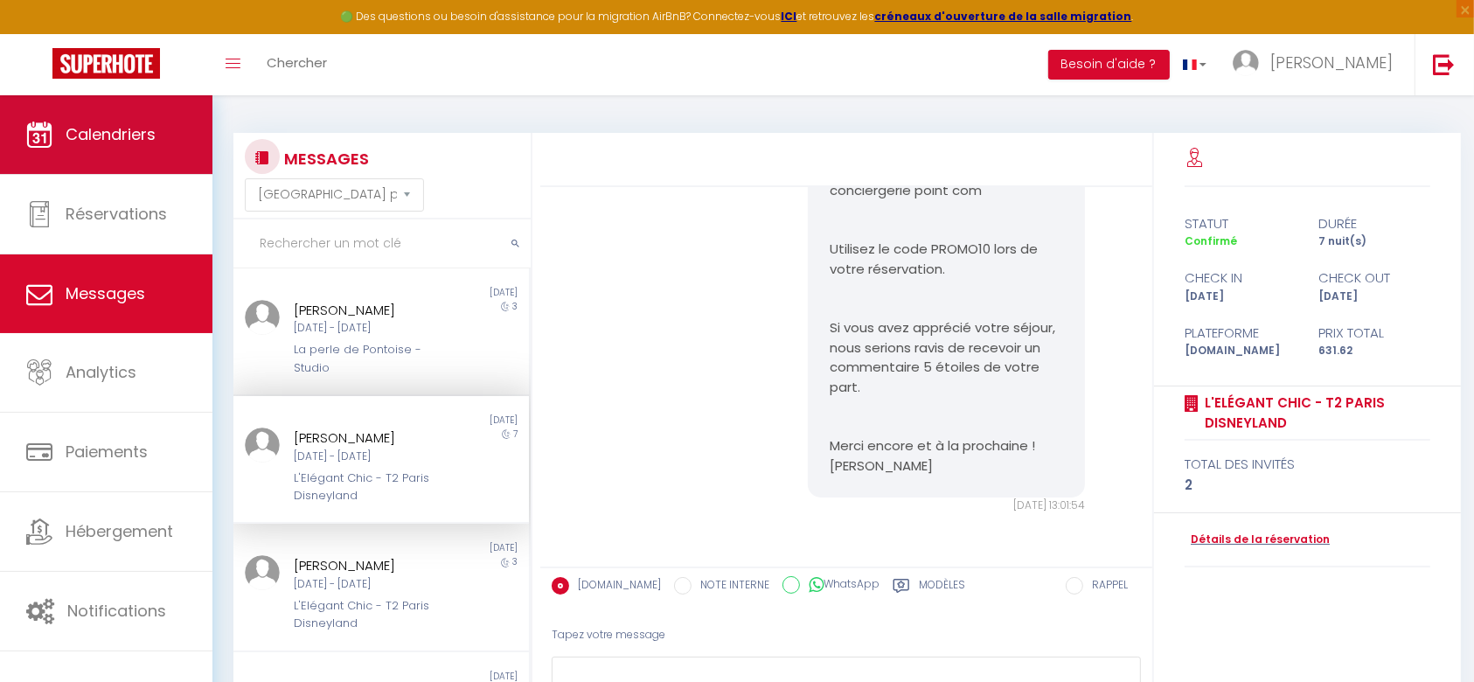 The height and width of the screenshot is (682, 1474). I want to click on label: Modèles, so click(942, 588).